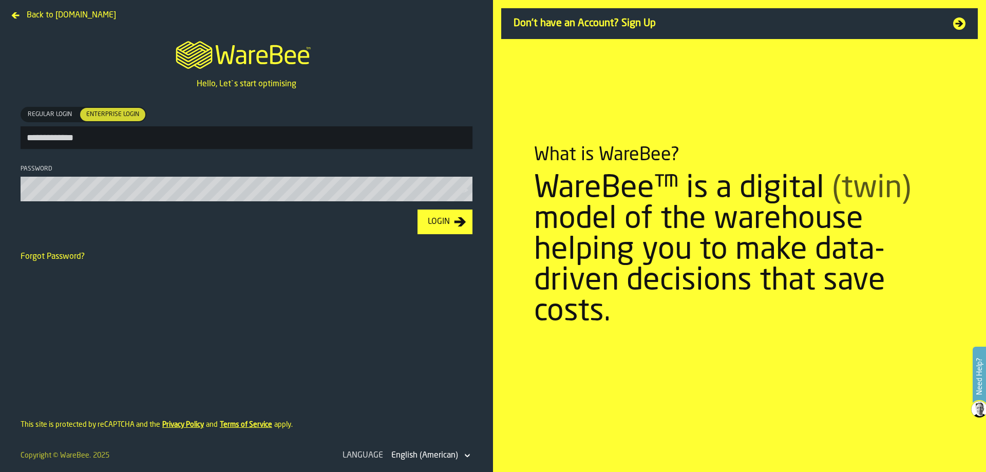 The image size is (986, 472). What do you see at coordinates (75, 456) in the screenshot?
I see `a: WareBee.` at bounding box center [75, 456].